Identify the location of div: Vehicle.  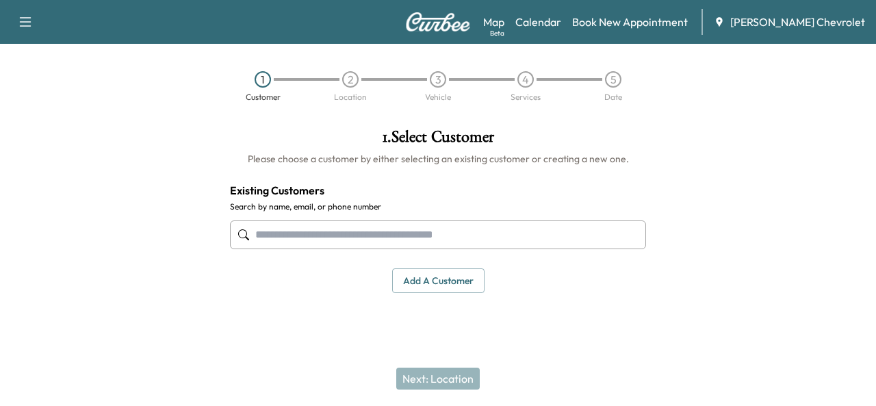
(438, 97).